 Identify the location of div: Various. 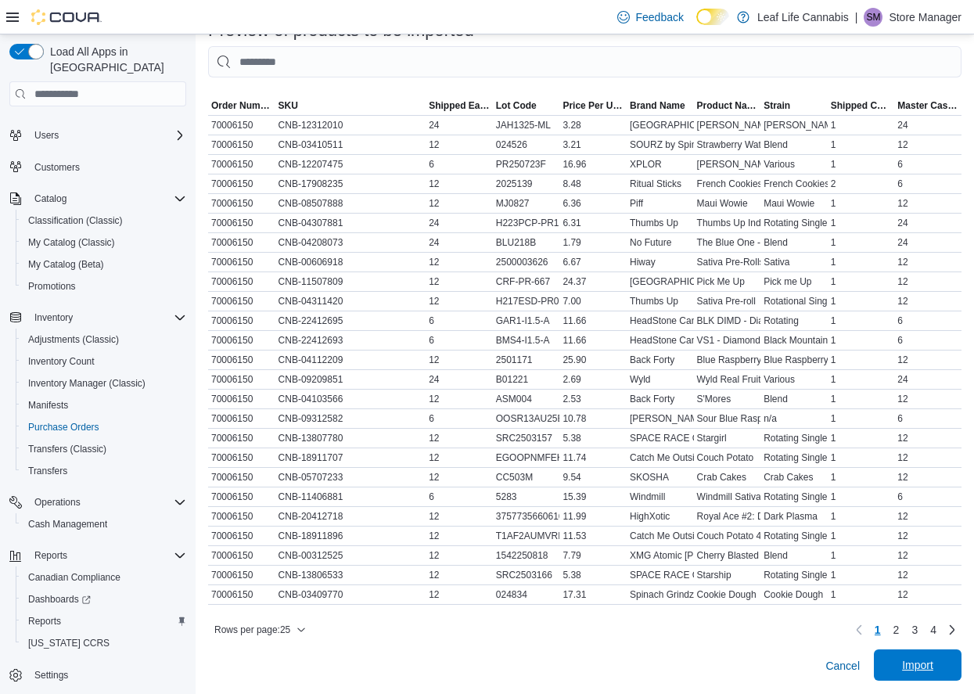
(794, 380).